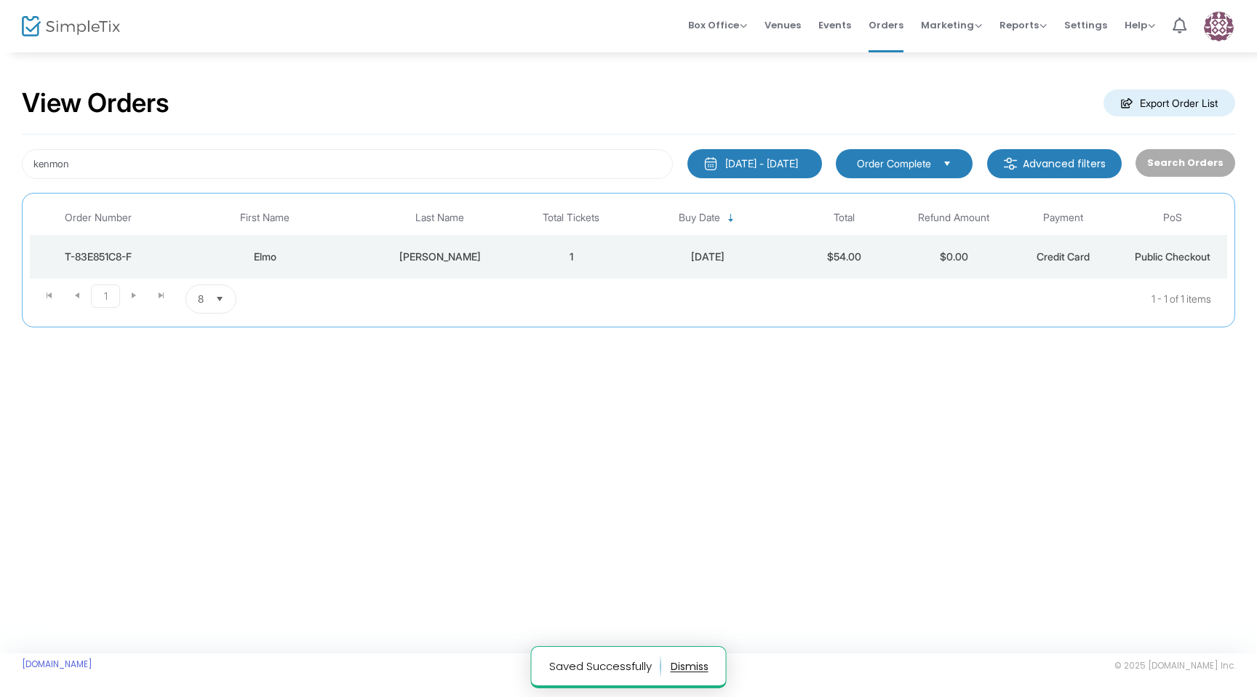 The image size is (1257, 697). Describe the element at coordinates (201, 299) in the screenshot. I see `span: 8` at that location.